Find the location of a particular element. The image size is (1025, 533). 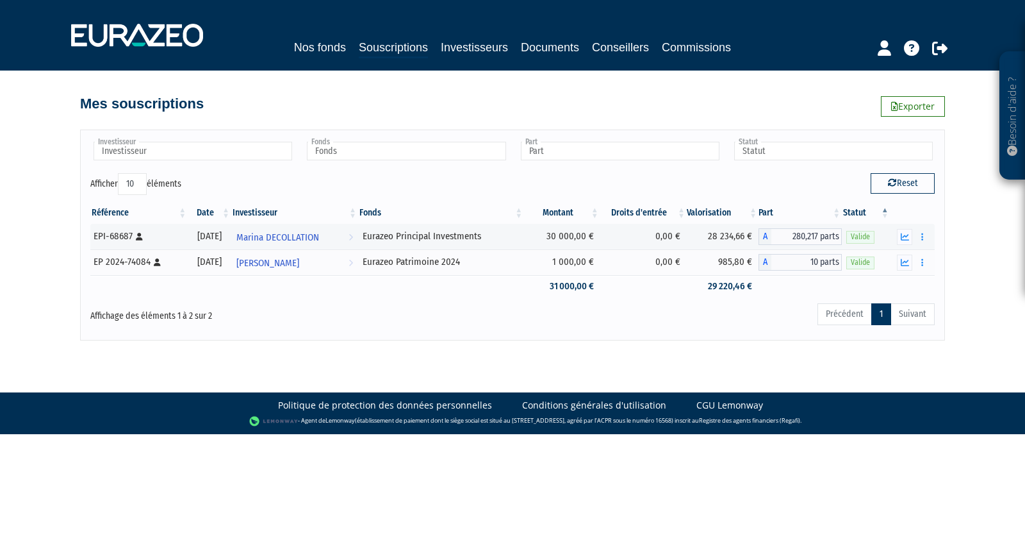

div: Affichage des éléments 1 à 2 sur 2 is located at coordinates (261, 312).